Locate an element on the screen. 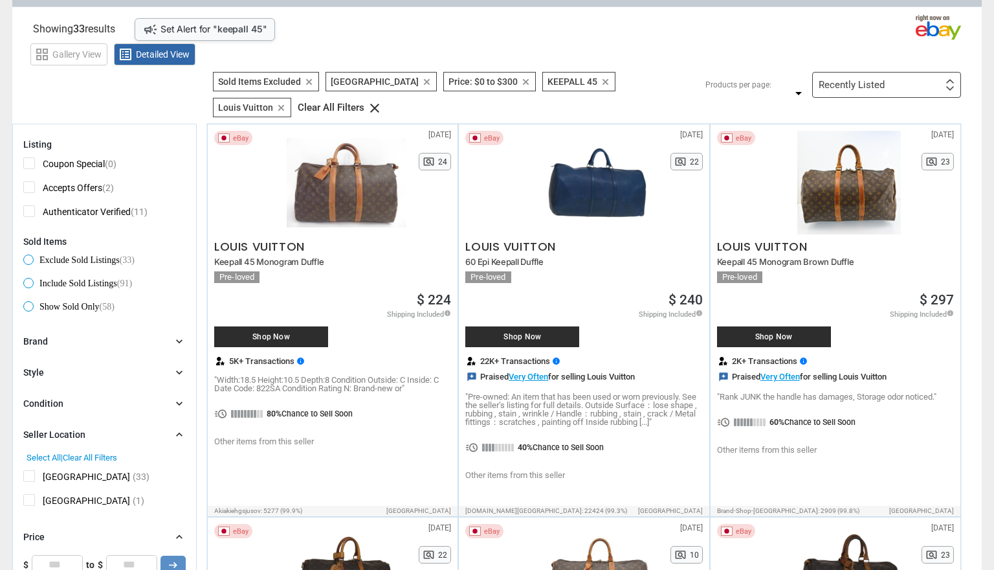 The width and height of the screenshot is (994, 570). span: 22K+ Transactions is located at coordinates (520, 361).